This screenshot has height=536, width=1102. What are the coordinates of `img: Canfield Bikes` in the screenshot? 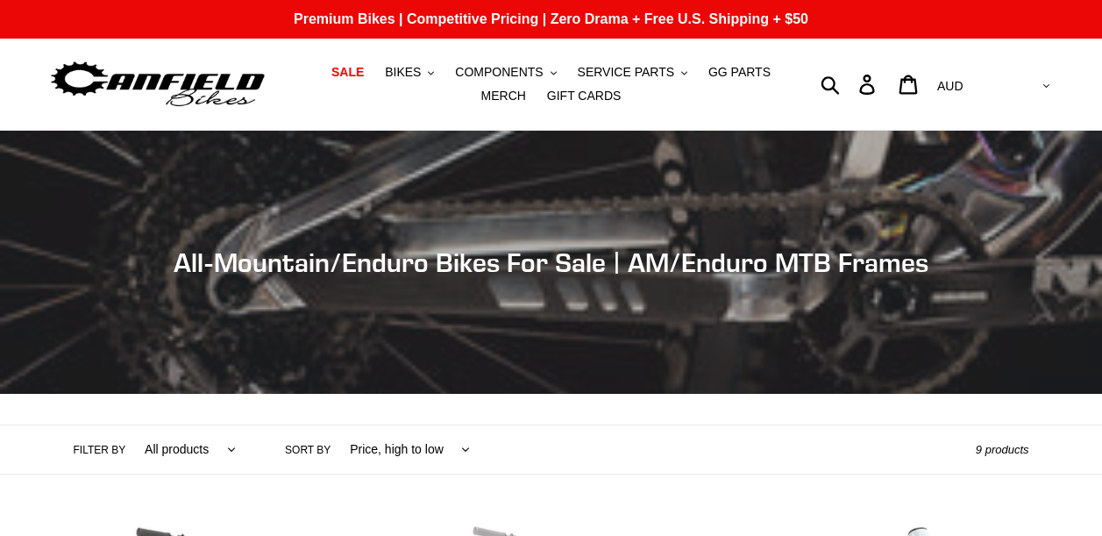 It's located at (158, 84).